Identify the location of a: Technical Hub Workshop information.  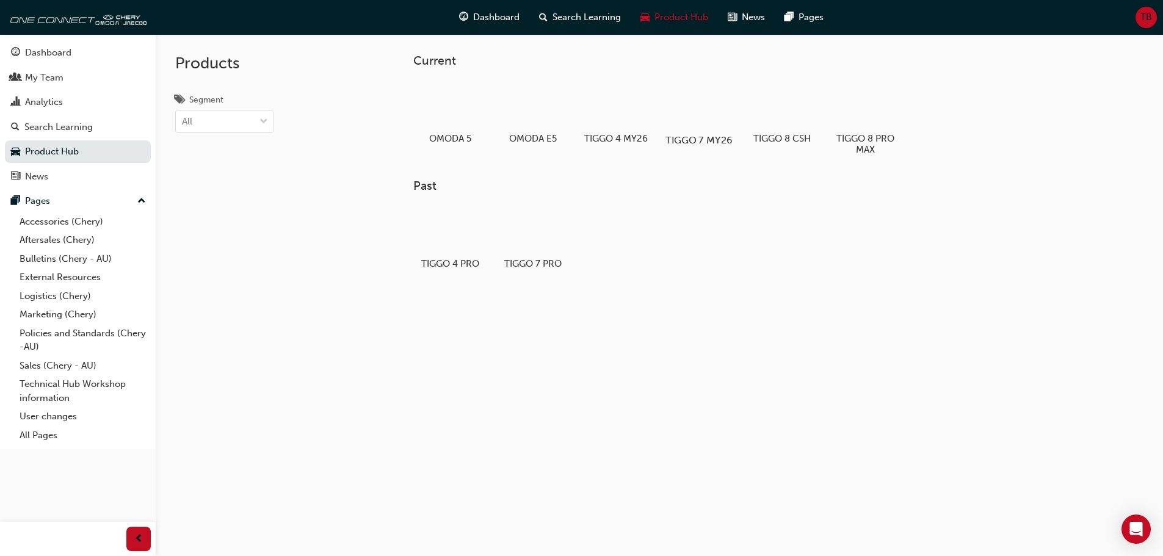
(82, 391).